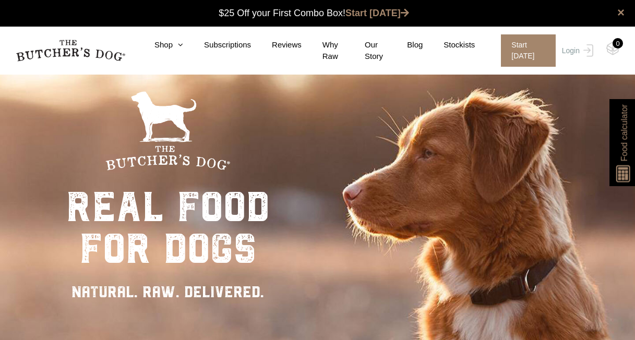 The image size is (635, 340). I want to click on div: 0, so click(618, 43).